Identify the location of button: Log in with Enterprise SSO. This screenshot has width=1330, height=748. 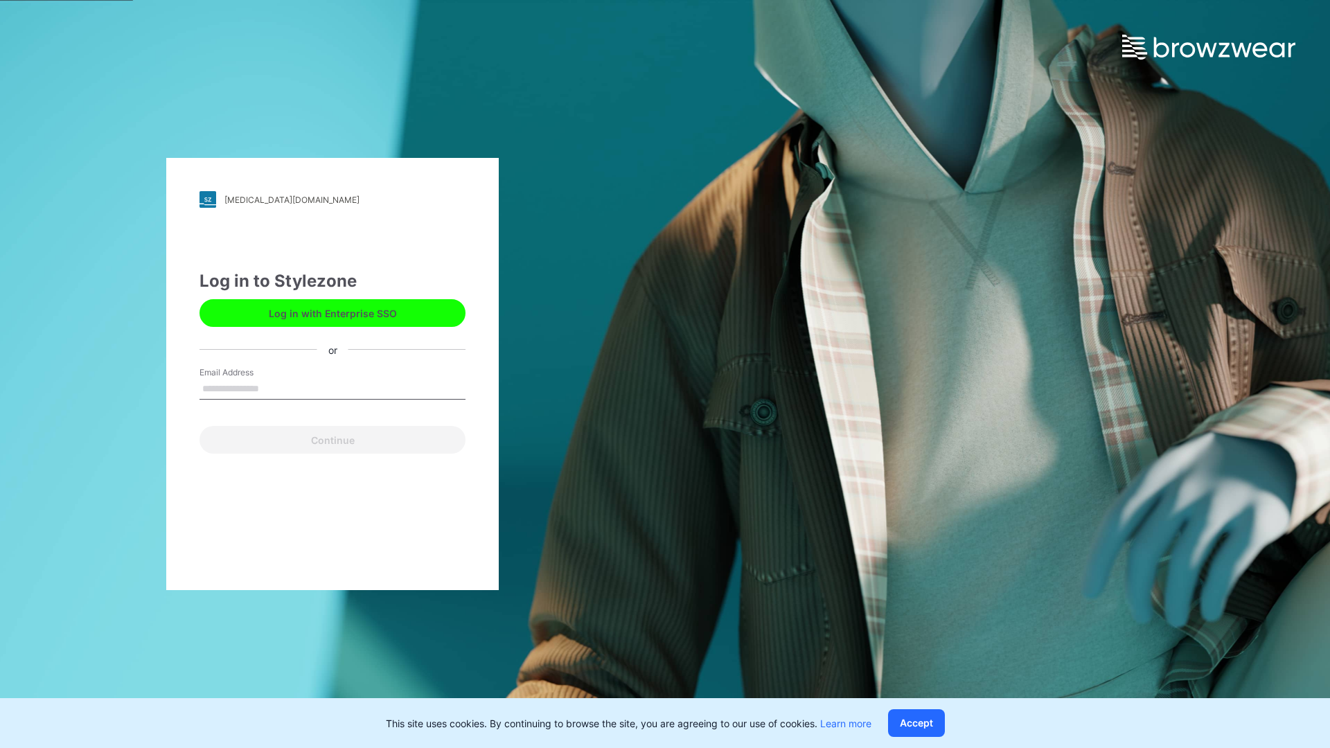
(332, 313).